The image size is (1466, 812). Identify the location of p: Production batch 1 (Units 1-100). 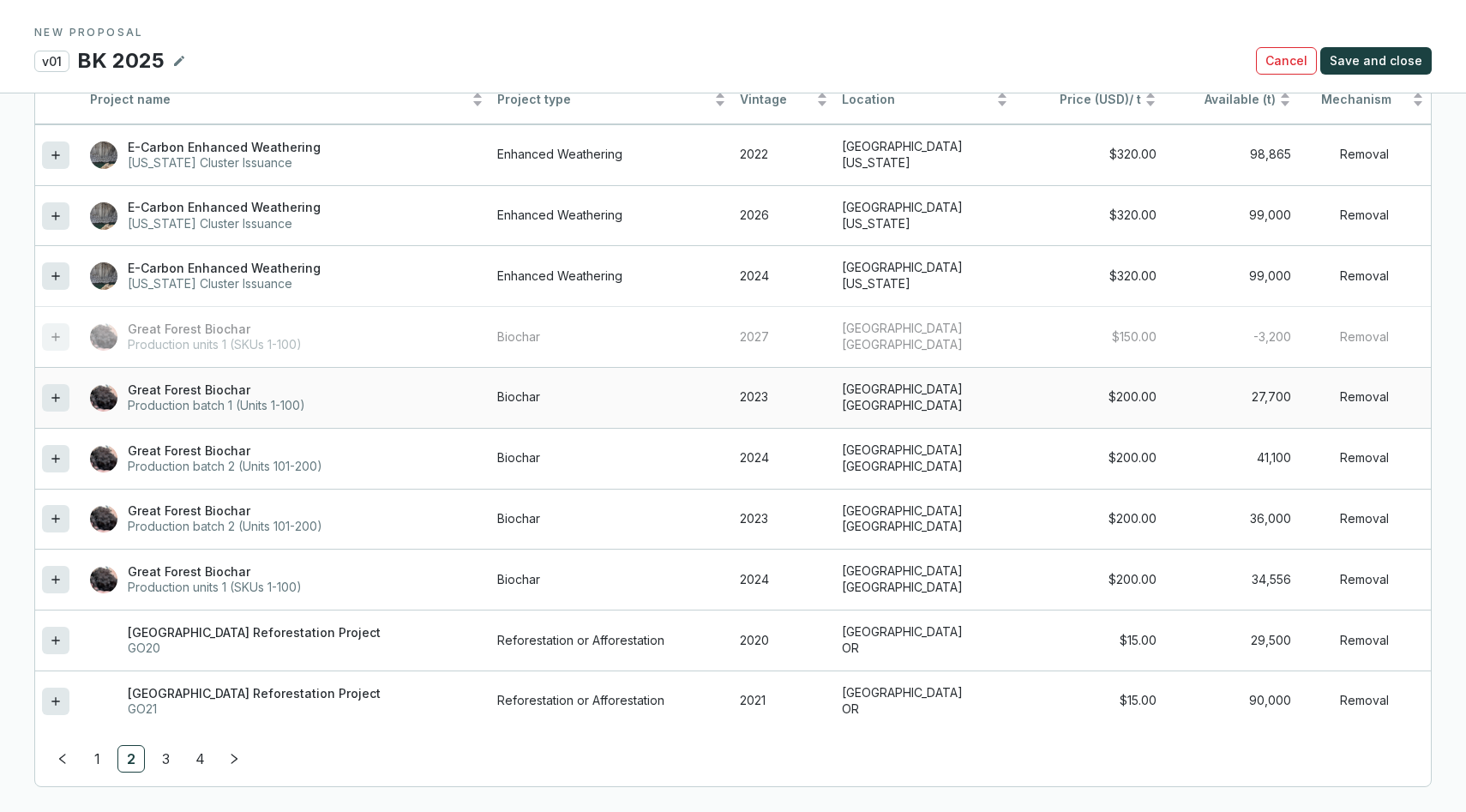
(216, 406).